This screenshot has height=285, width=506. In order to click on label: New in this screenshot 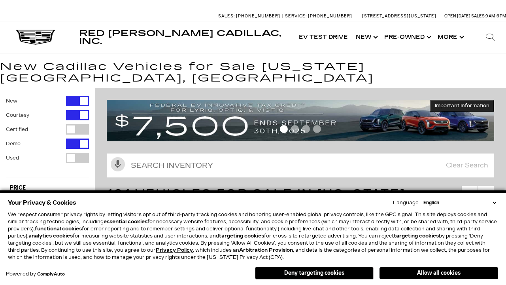, I will do `click(11, 101)`.